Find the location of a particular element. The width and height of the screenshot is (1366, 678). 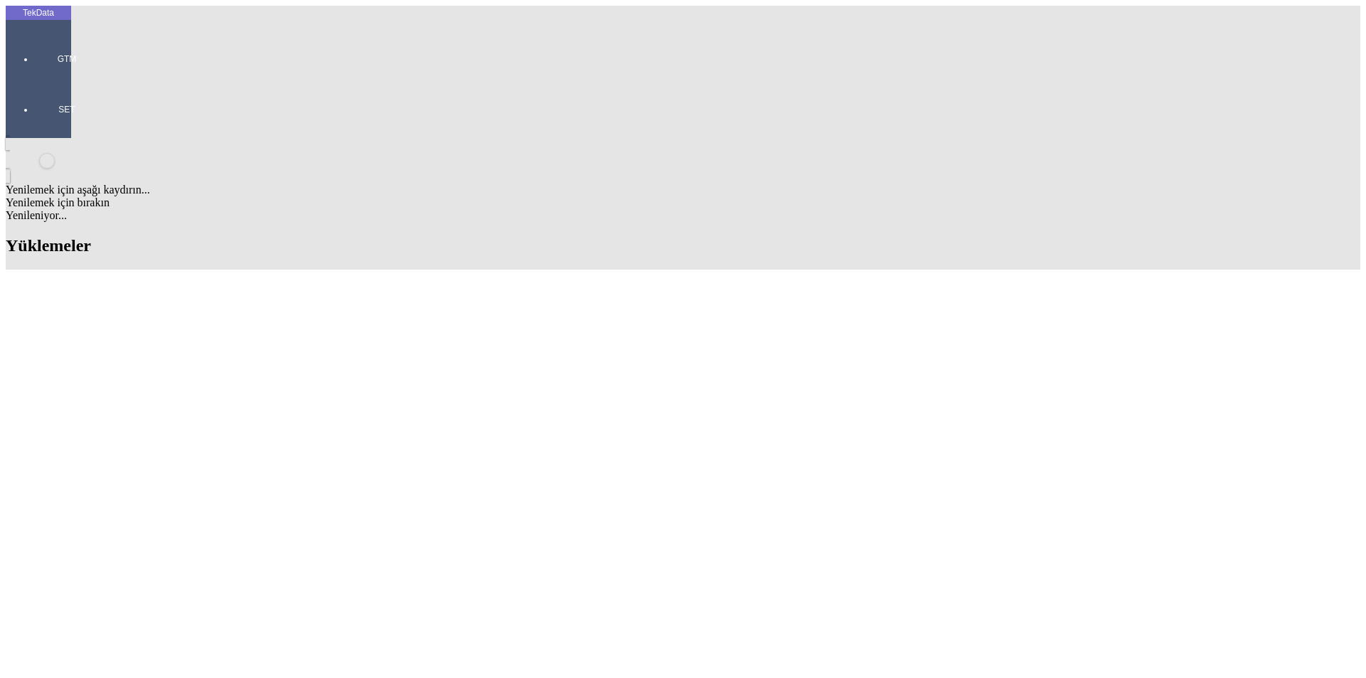

div: Yenilemek için bırakın is located at coordinates (683, 203).